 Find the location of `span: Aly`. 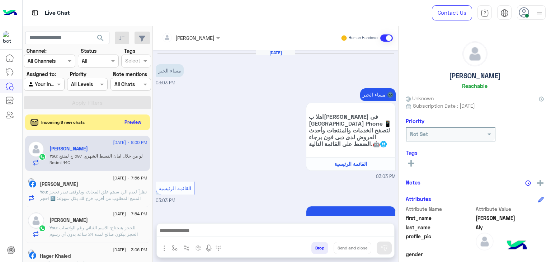

span: Aly is located at coordinates (510, 227).